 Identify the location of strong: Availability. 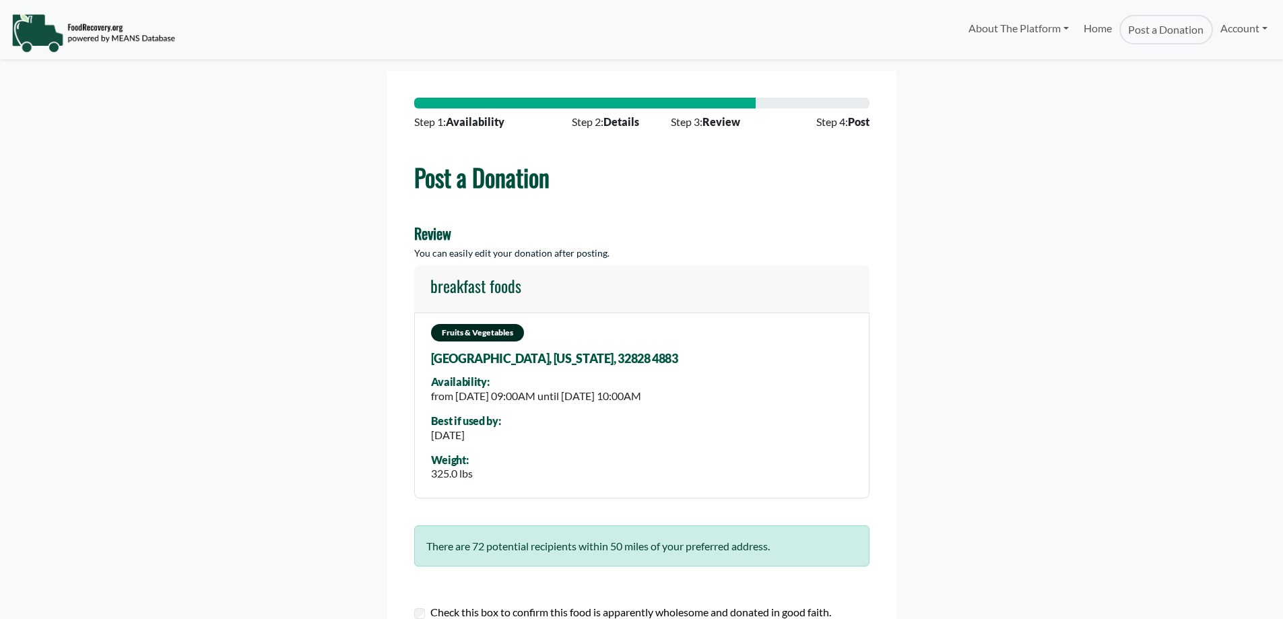
(475, 121).